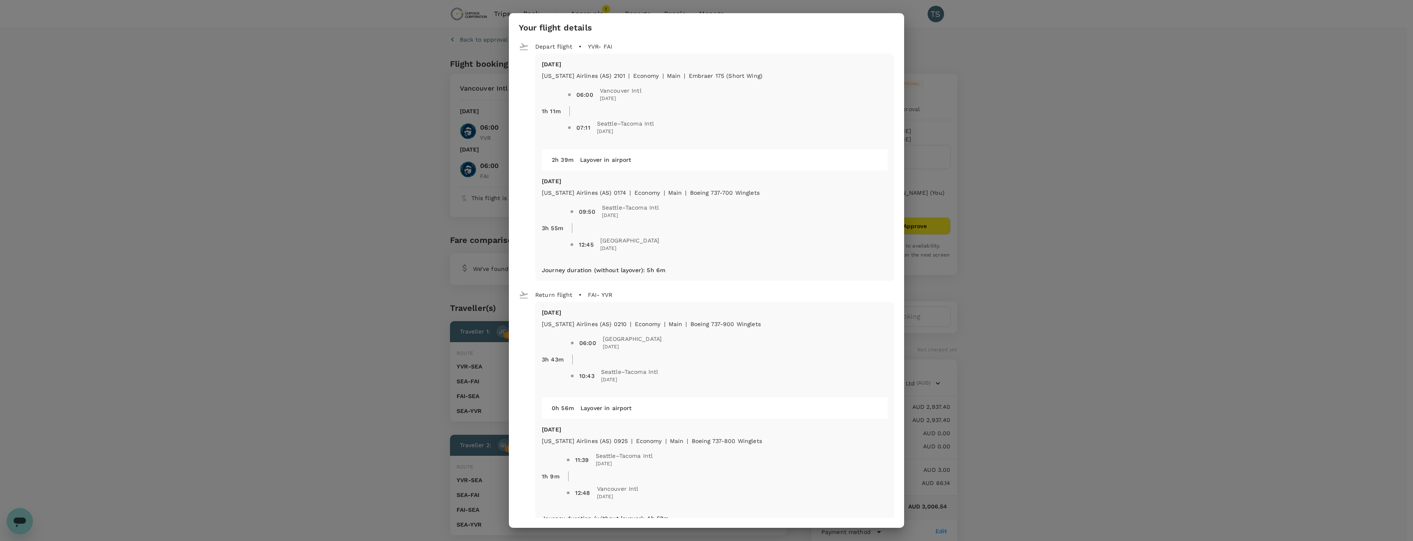 Image resolution: width=1413 pixels, height=541 pixels. What do you see at coordinates (600, 47) in the screenshot?
I see `p: YVR - FAI` at bounding box center [600, 47].